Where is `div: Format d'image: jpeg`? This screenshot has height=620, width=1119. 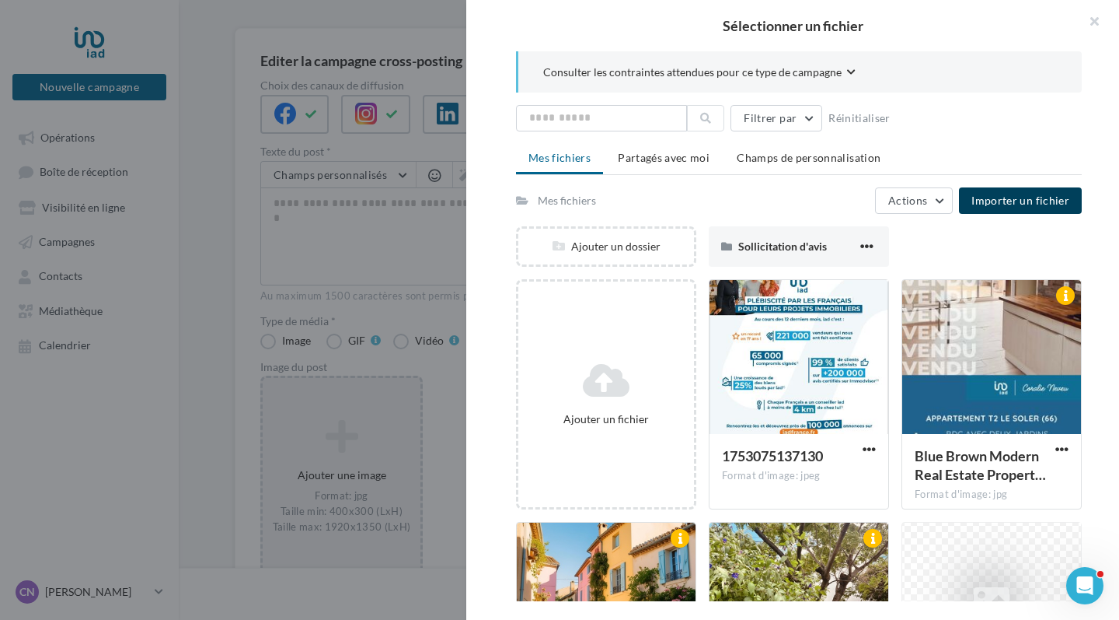
div: Format d'image: jpeg is located at coordinates (799, 476).